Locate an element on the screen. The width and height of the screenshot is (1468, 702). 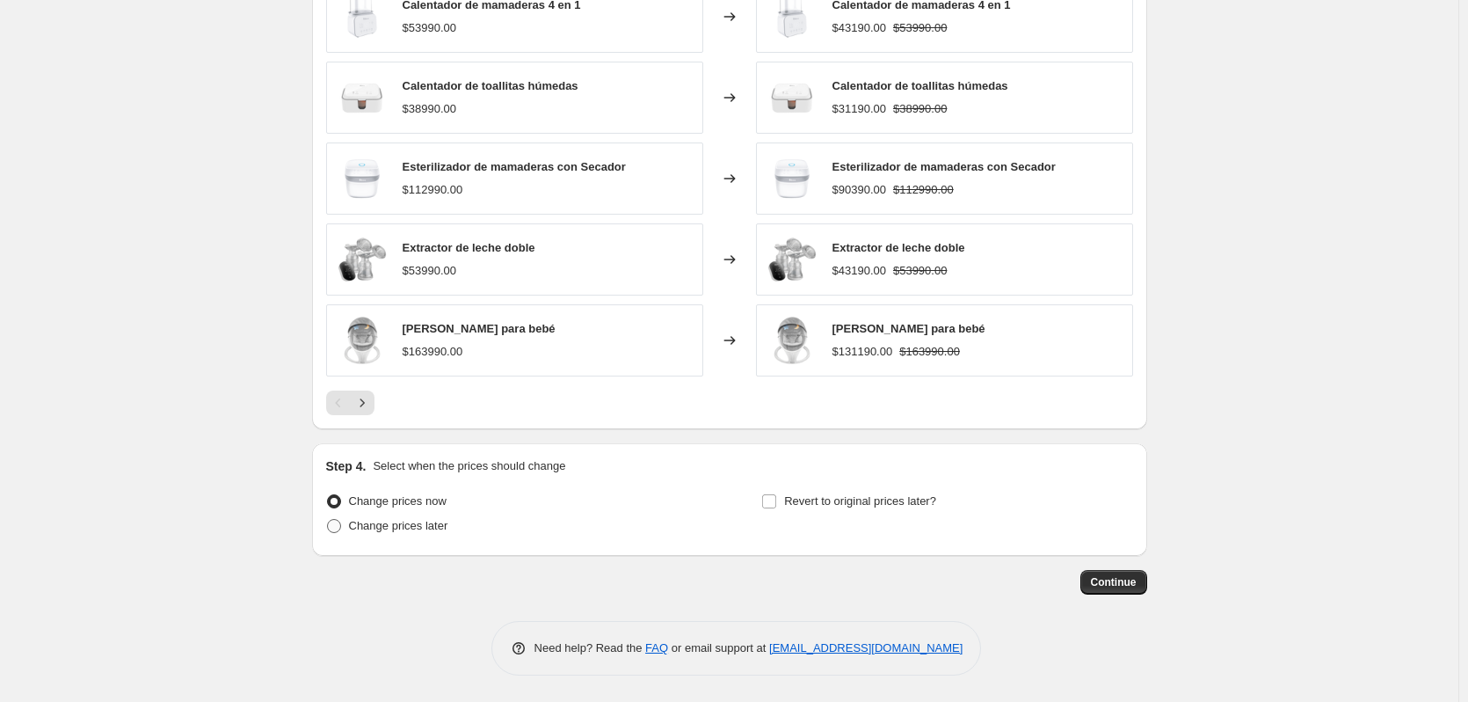
div: $90390.00 is located at coordinates (859, 190).